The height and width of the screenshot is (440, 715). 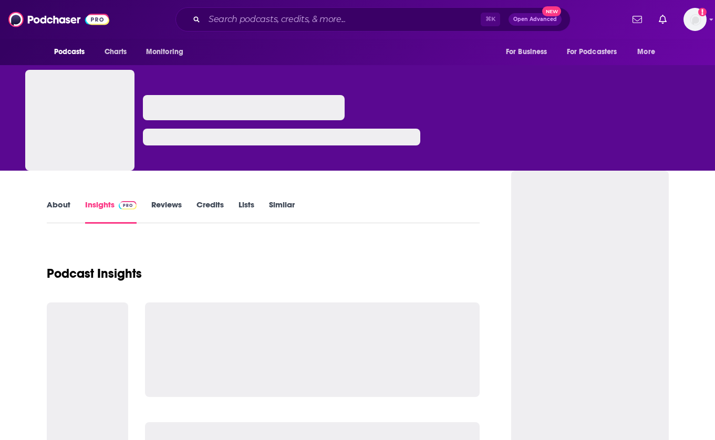 I want to click on a: InsightsPodchaser Pro, so click(x=111, y=212).